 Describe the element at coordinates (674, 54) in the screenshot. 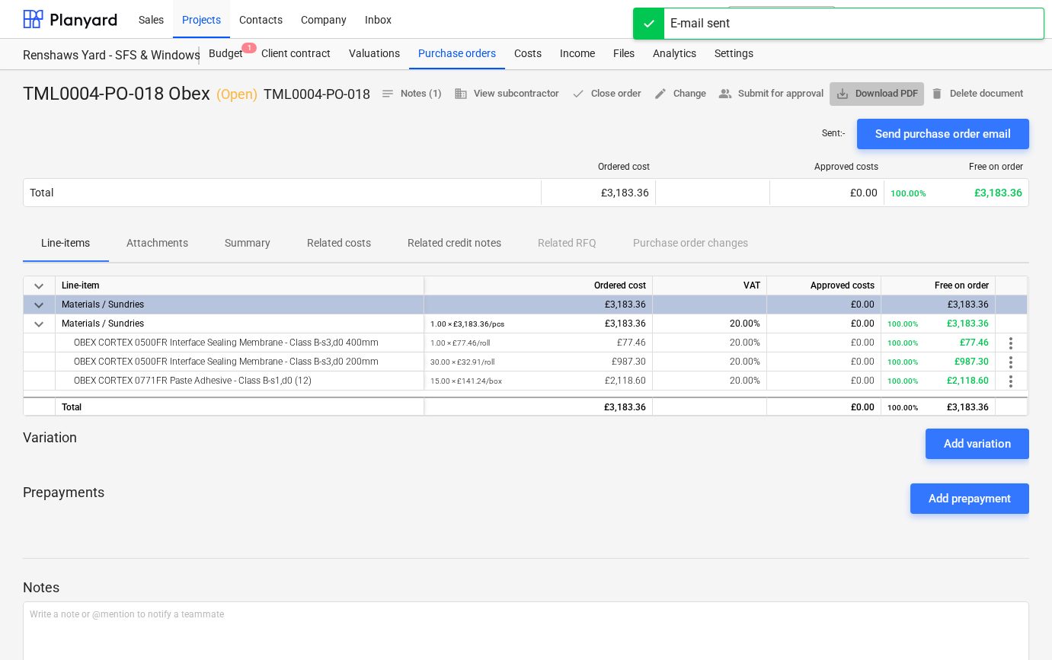

I see `a: Analytics` at that location.